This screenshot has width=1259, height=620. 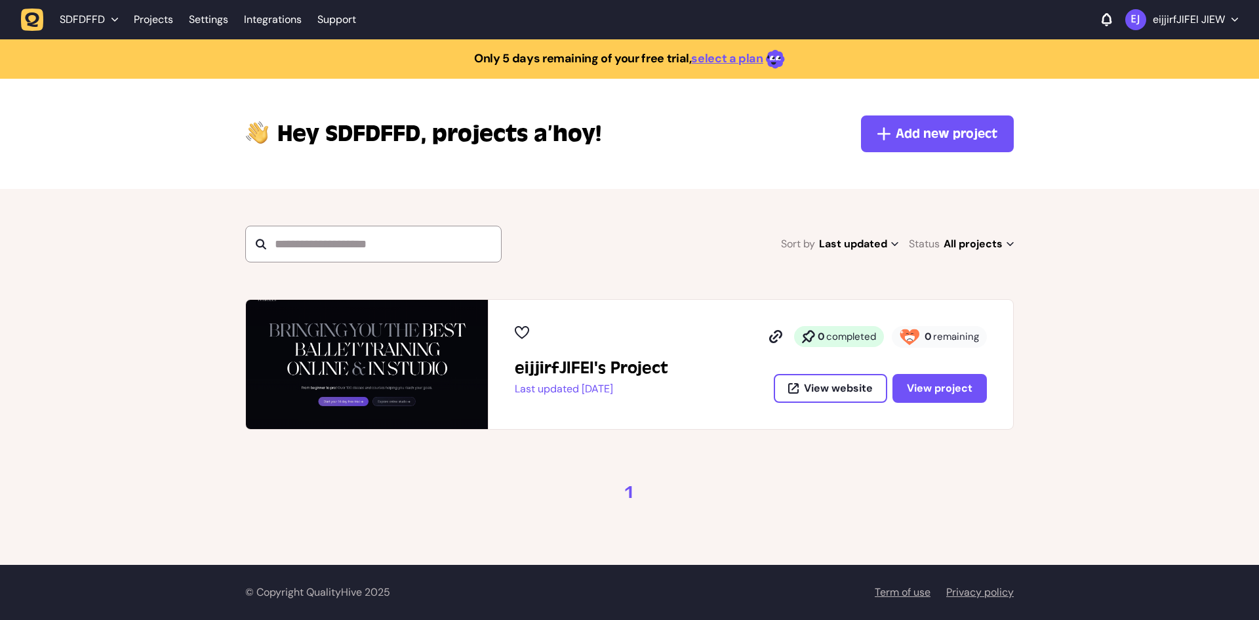 I want to click on a: Term of use, so click(x=902, y=591).